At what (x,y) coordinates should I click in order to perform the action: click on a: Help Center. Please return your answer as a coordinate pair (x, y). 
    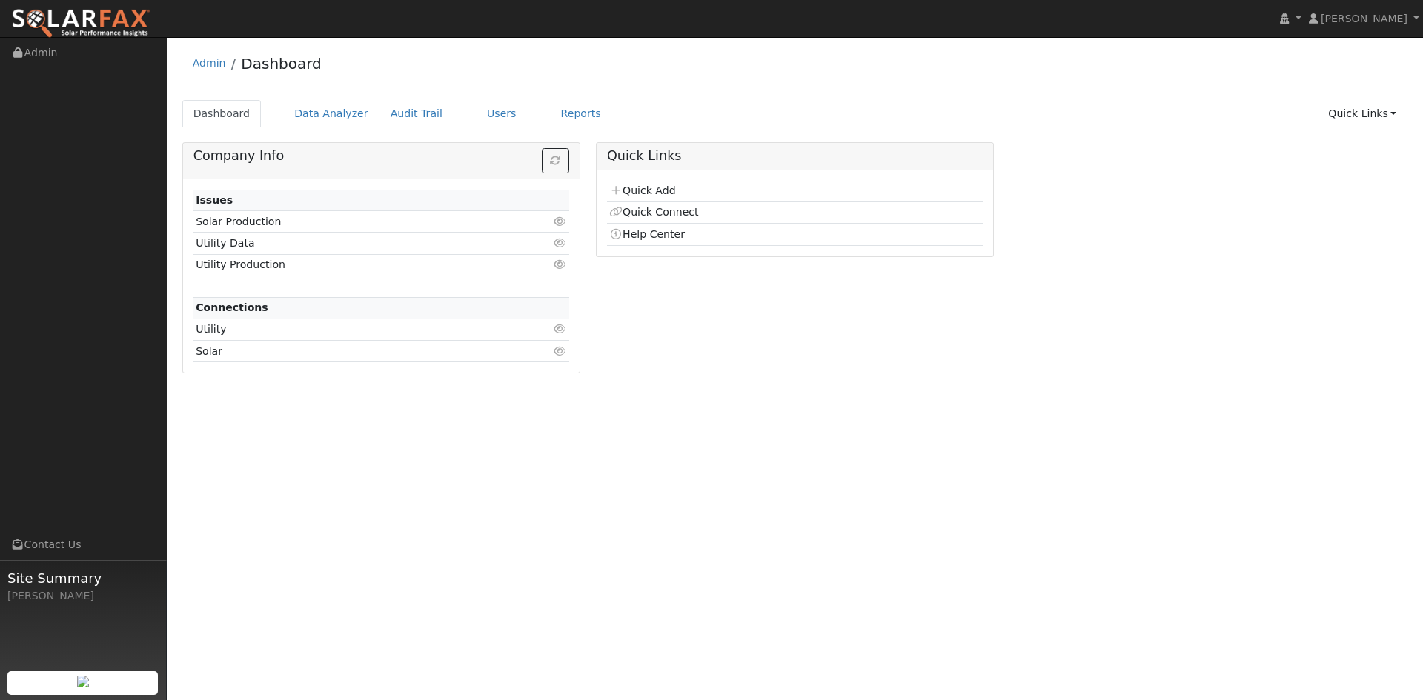
    Looking at the image, I should click on (647, 234).